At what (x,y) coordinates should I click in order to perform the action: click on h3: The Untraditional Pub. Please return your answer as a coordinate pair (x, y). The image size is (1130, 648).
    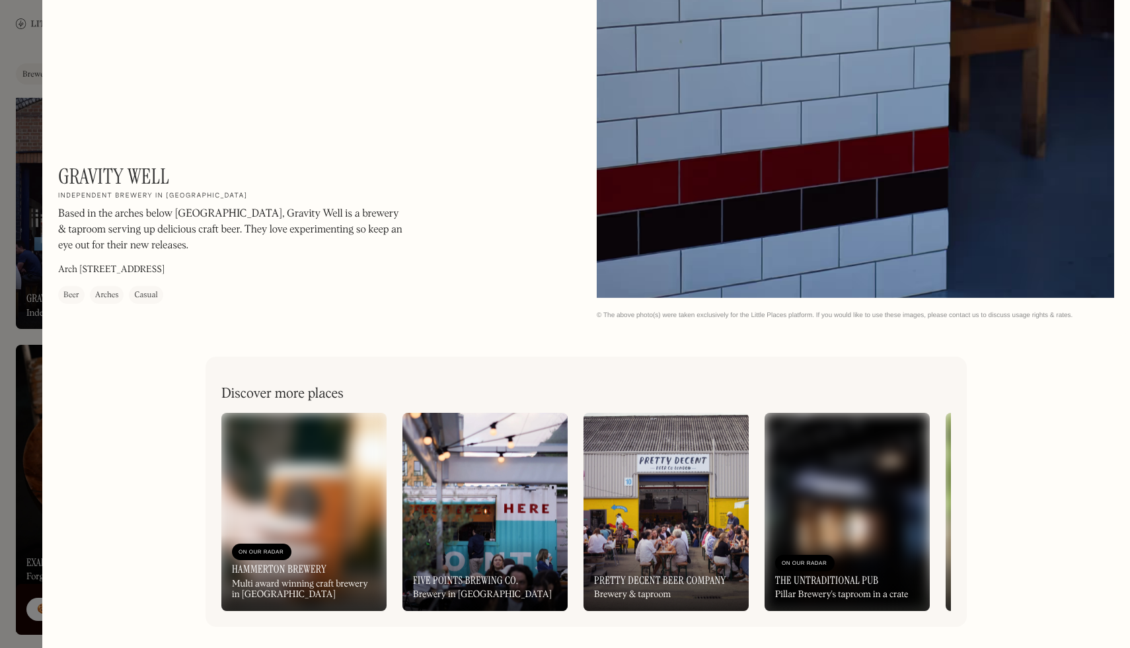
    Looking at the image, I should click on (826, 580).